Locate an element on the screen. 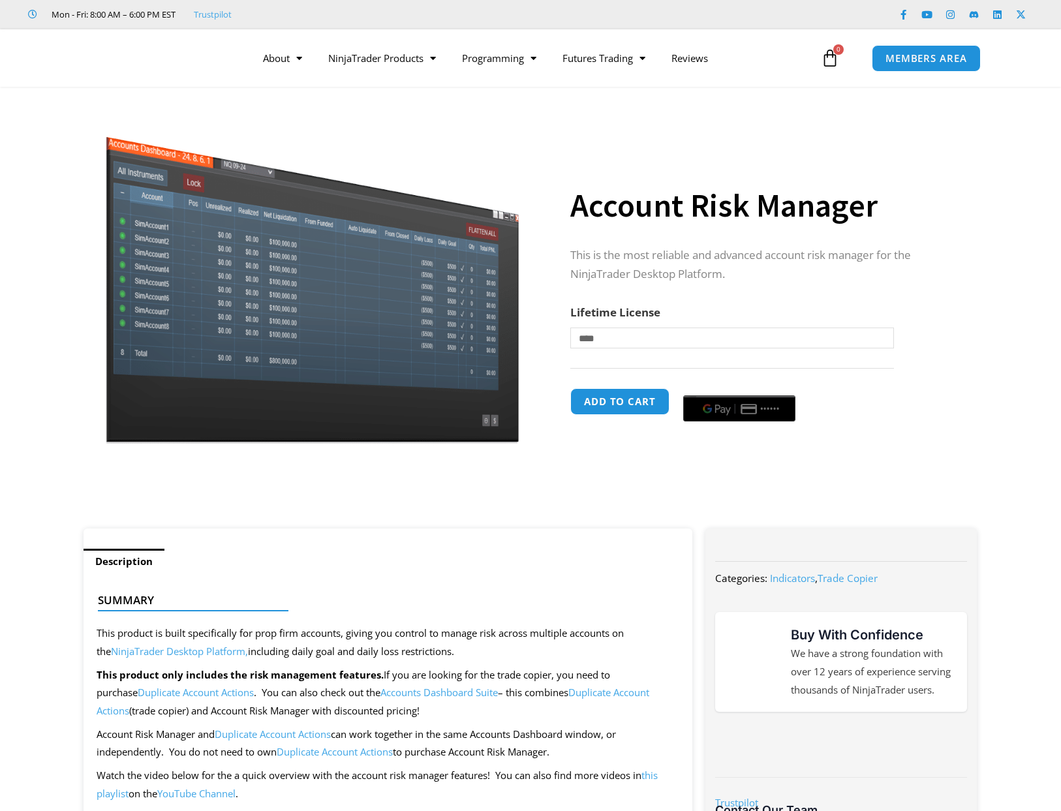  h1: Account Risk Manager is located at coordinates (761, 205).